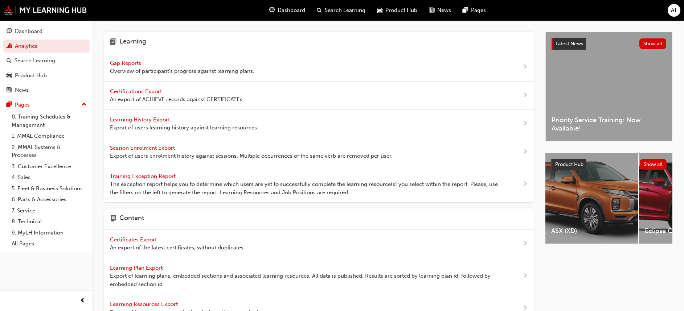 The height and width of the screenshot is (311, 684). What do you see at coordinates (49, 121) in the screenshot?
I see `a: 0. Training Schedules & Management` at bounding box center [49, 121].